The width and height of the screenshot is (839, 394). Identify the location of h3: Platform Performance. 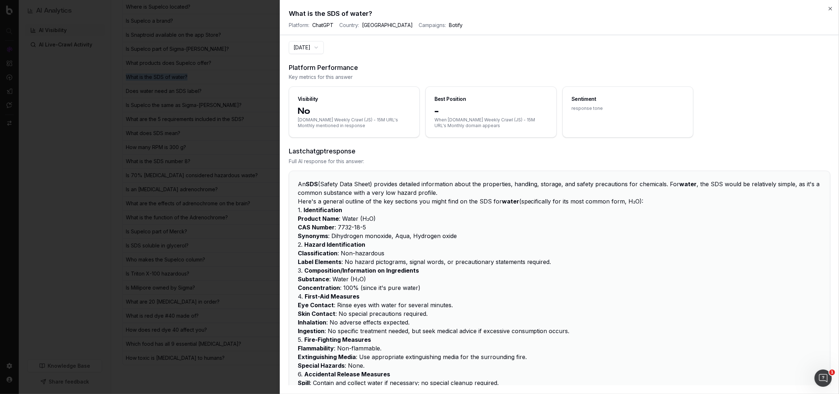
(560, 68).